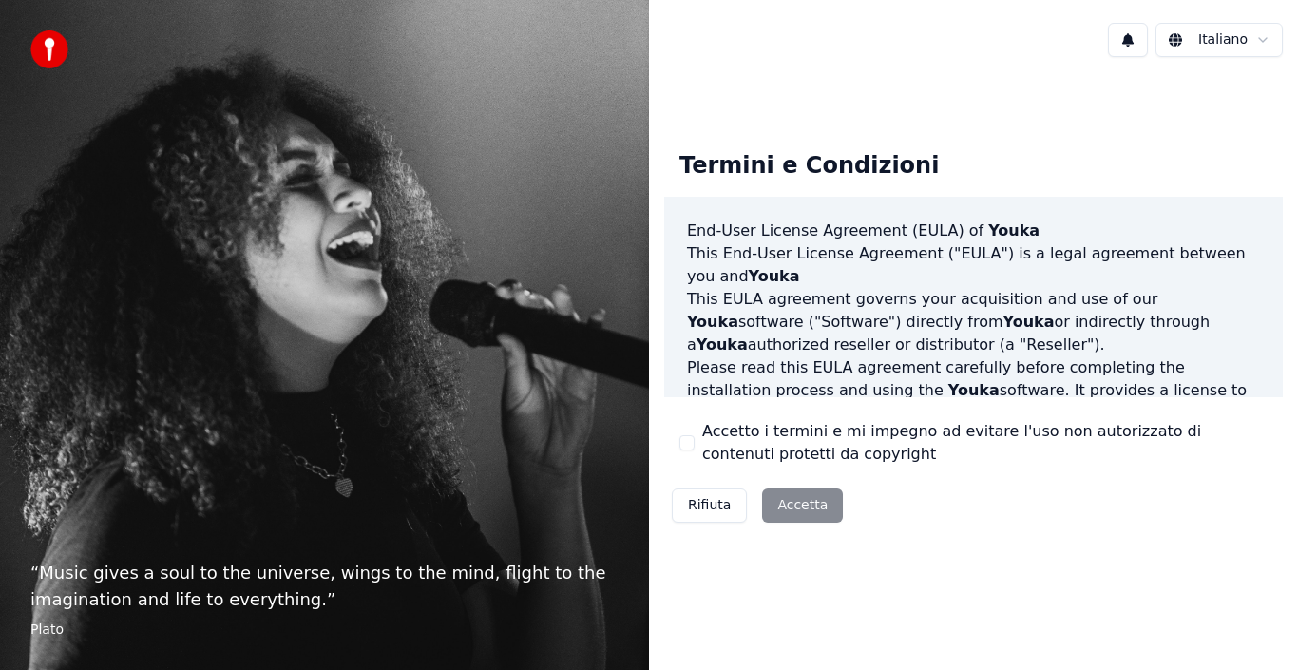 The width and height of the screenshot is (1298, 670). I want to click on p: “ Music gives a soul to the universe, wings to the mind, flight to the imagination and life to ev..., so click(324, 586).